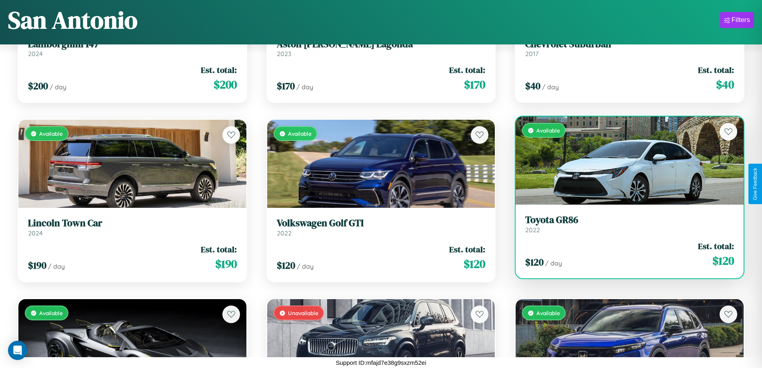  What do you see at coordinates (73, 20) in the screenshot?
I see `h1: San Antonio` at bounding box center [73, 20].